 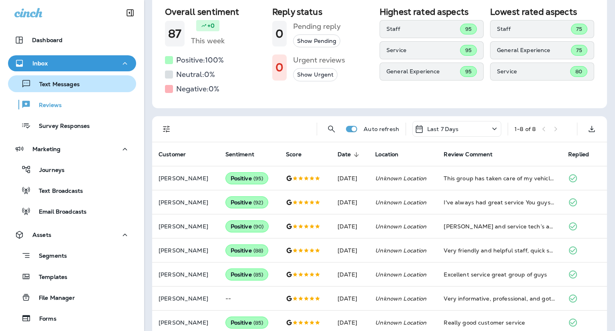 I want to click on button: Journeys, so click(x=72, y=169).